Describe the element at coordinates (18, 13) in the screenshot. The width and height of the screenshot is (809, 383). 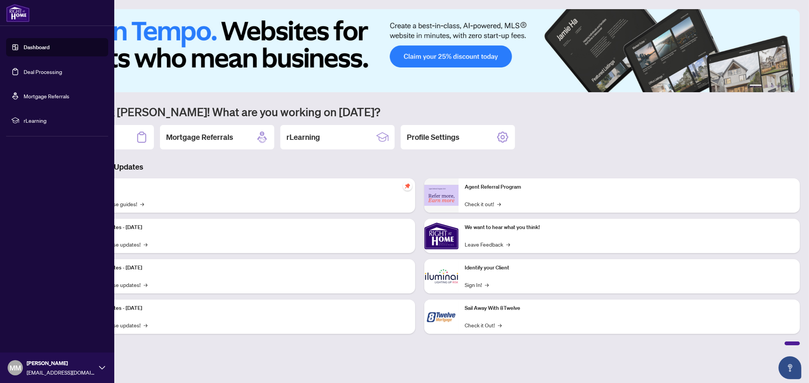
I see `img: logo` at that location.